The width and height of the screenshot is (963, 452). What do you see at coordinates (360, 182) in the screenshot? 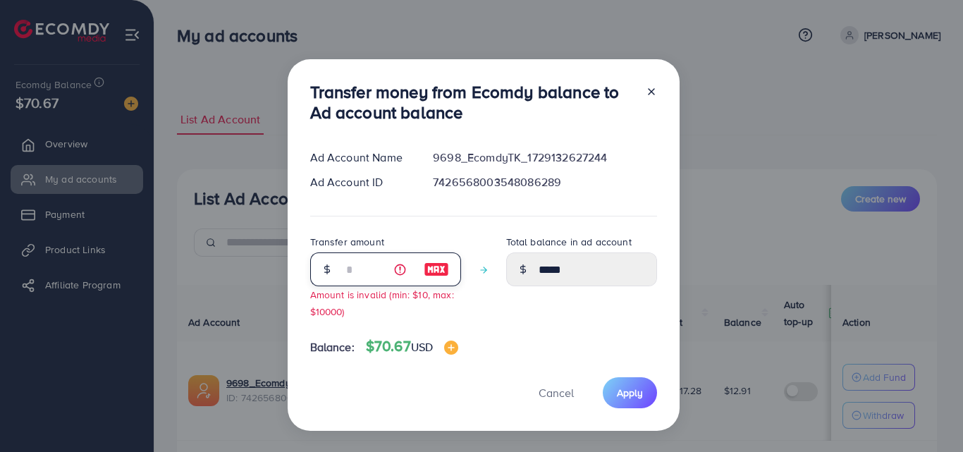
I see `div: Ad Account ID` at bounding box center [360, 182].